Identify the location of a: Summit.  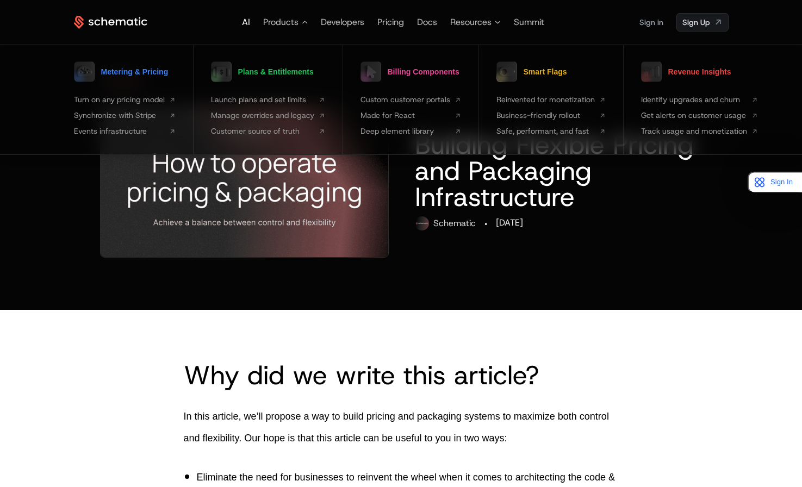
(529, 22).